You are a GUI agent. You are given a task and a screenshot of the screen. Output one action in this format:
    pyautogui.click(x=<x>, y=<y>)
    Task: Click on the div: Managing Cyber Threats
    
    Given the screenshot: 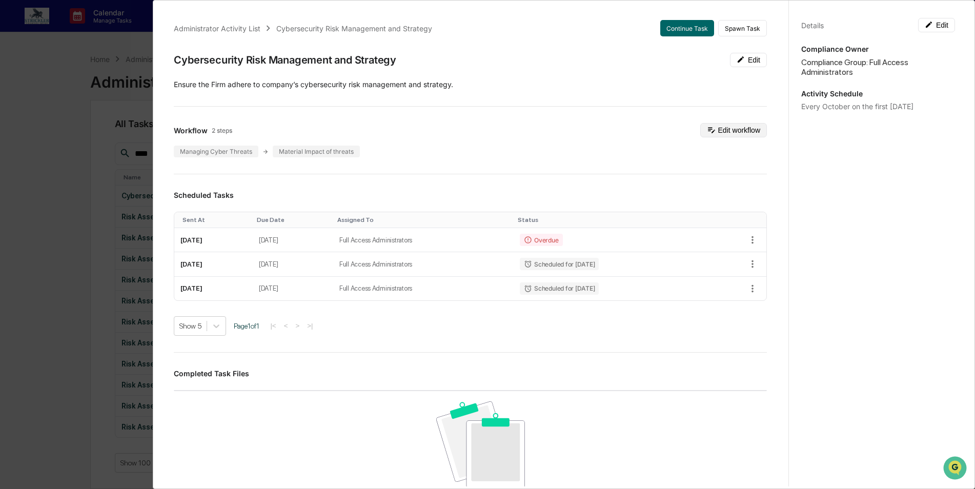 What is the action you would take?
    pyautogui.click(x=216, y=151)
    